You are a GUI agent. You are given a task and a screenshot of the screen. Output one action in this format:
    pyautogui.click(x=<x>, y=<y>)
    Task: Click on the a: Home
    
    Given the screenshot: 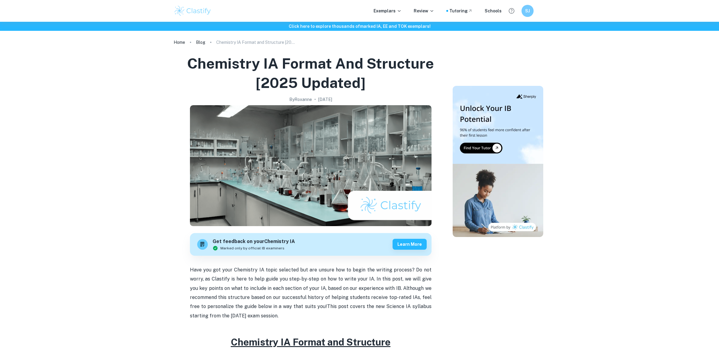 What is the action you would take?
    pyautogui.click(x=179, y=42)
    